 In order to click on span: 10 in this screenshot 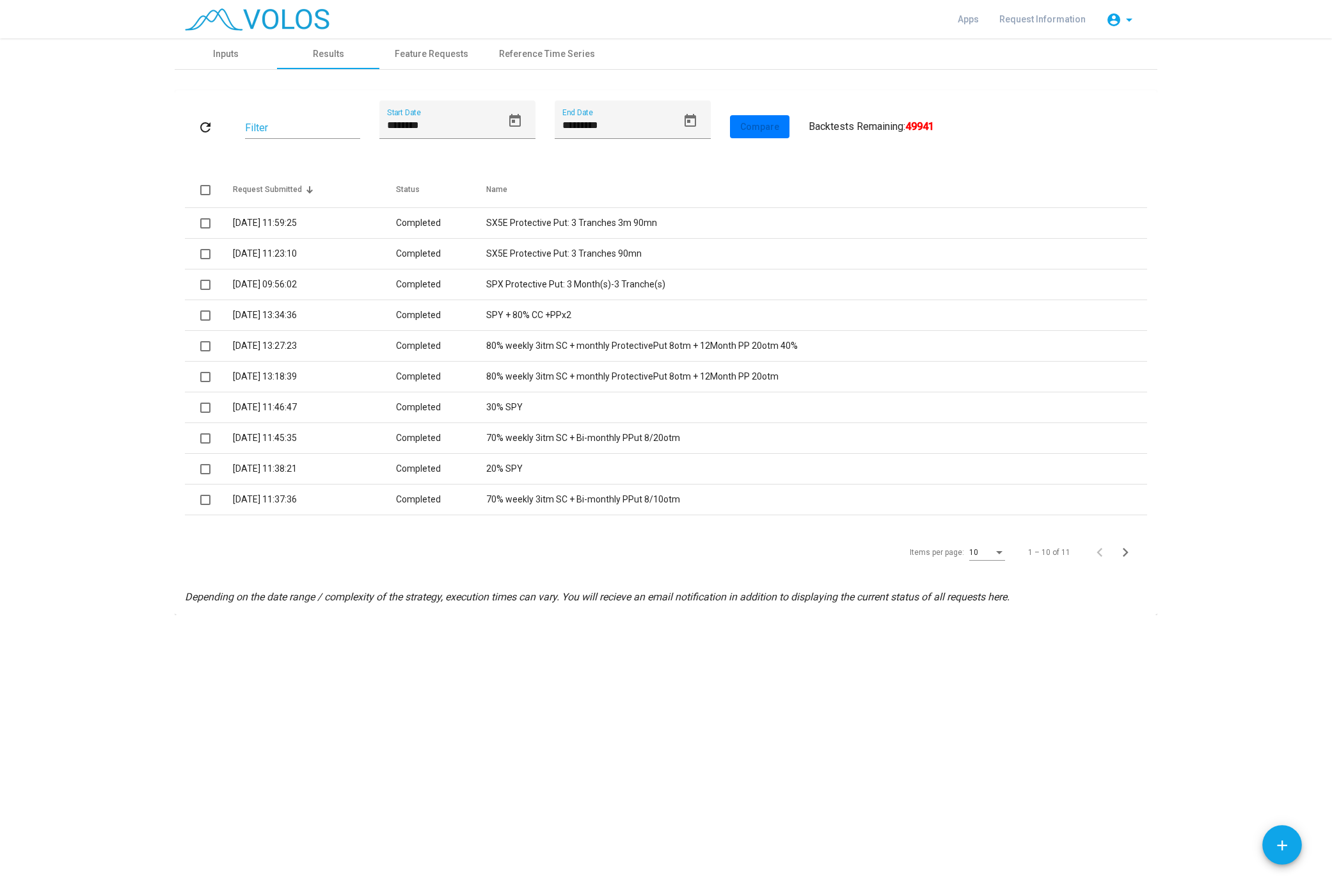, I will do `click(974, 552)`.